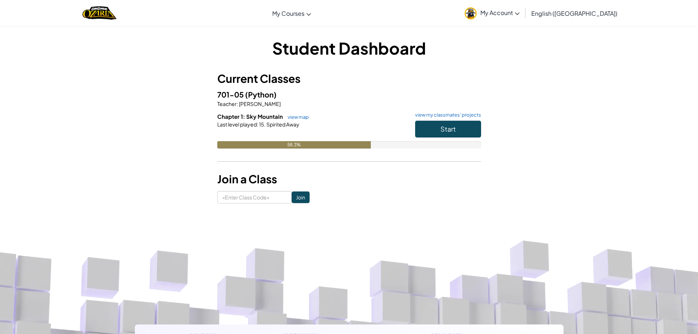 This screenshot has height=334, width=698. Describe the element at coordinates (500, 12) in the screenshot. I see `span: My Account` at that location.